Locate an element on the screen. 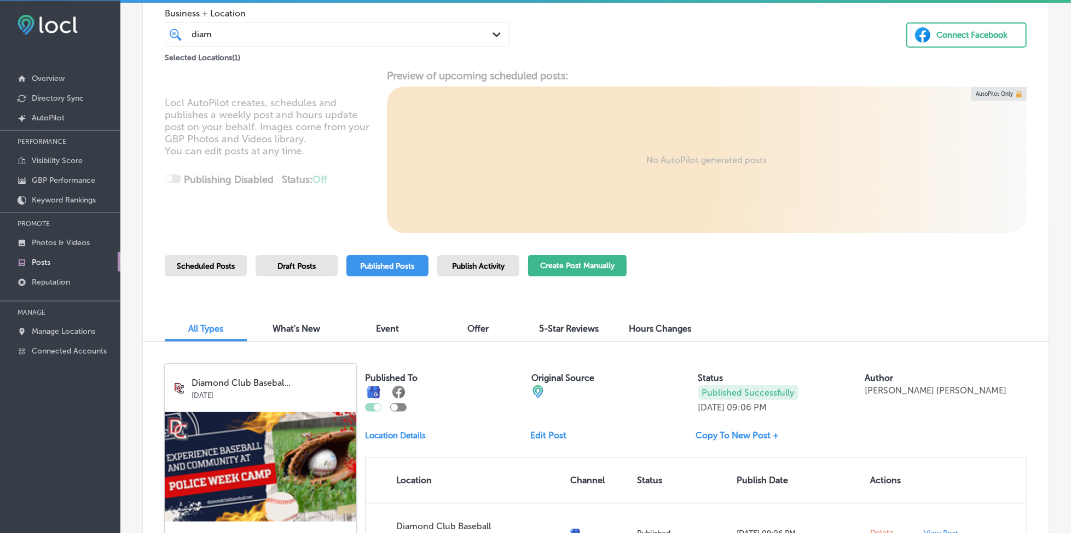 This screenshot has width=1071, height=533. span: Draft Posts is located at coordinates (297, 266).